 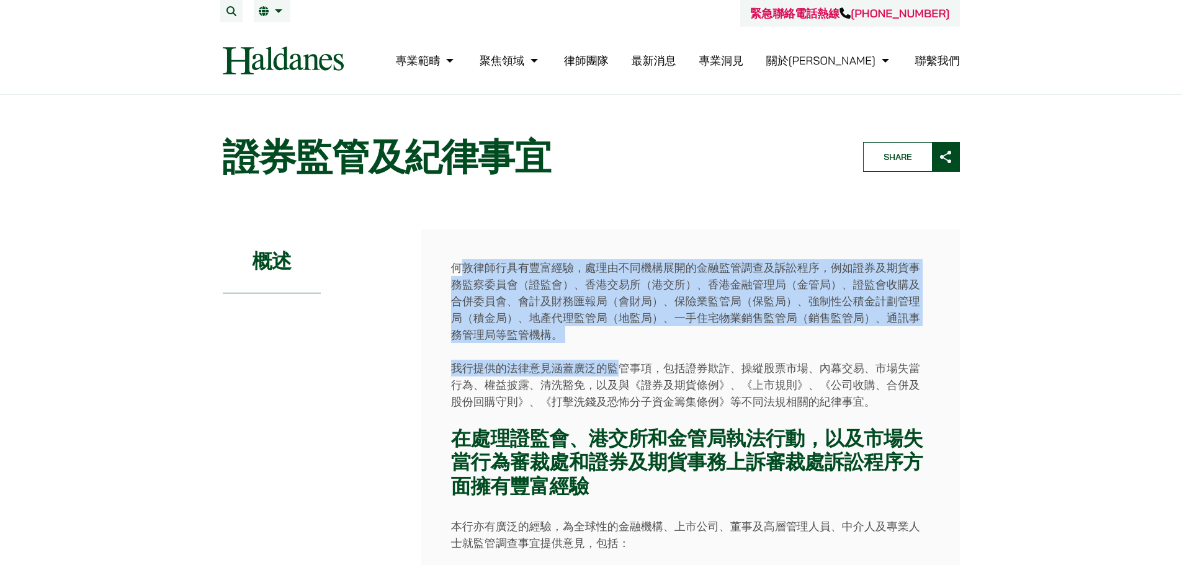 What do you see at coordinates (426, 60) in the screenshot?
I see `a: 專業範疇` at bounding box center [426, 60].